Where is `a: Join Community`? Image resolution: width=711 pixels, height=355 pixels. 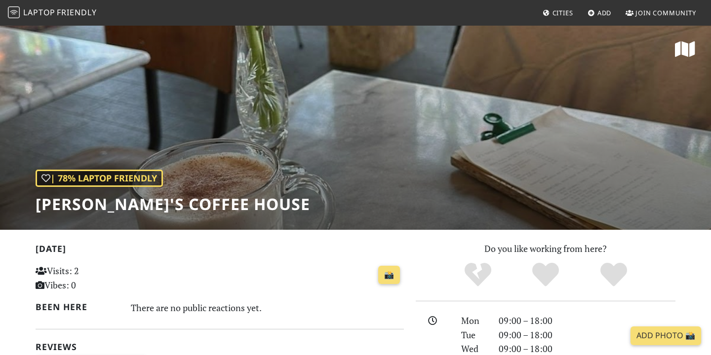 a: Join Community is located at coordinates (660, 13).